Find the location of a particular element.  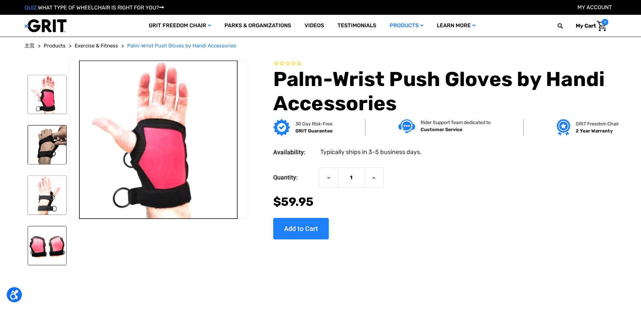

span: 0 is located at coordinates (605, 22).